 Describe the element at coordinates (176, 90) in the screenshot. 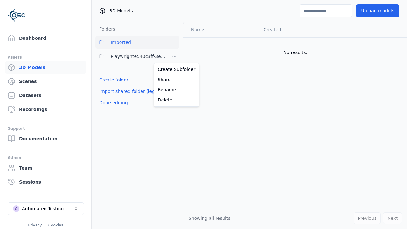

I see `div: Rename` at that location.